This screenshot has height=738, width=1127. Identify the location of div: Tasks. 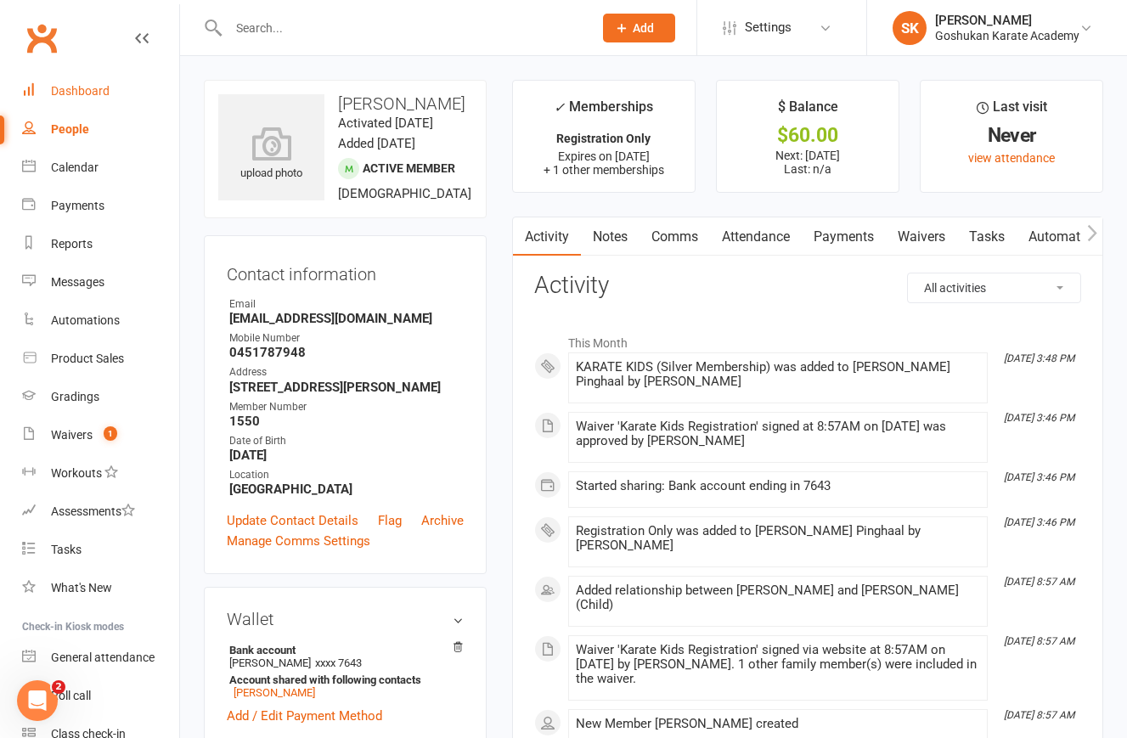
(66, 550).